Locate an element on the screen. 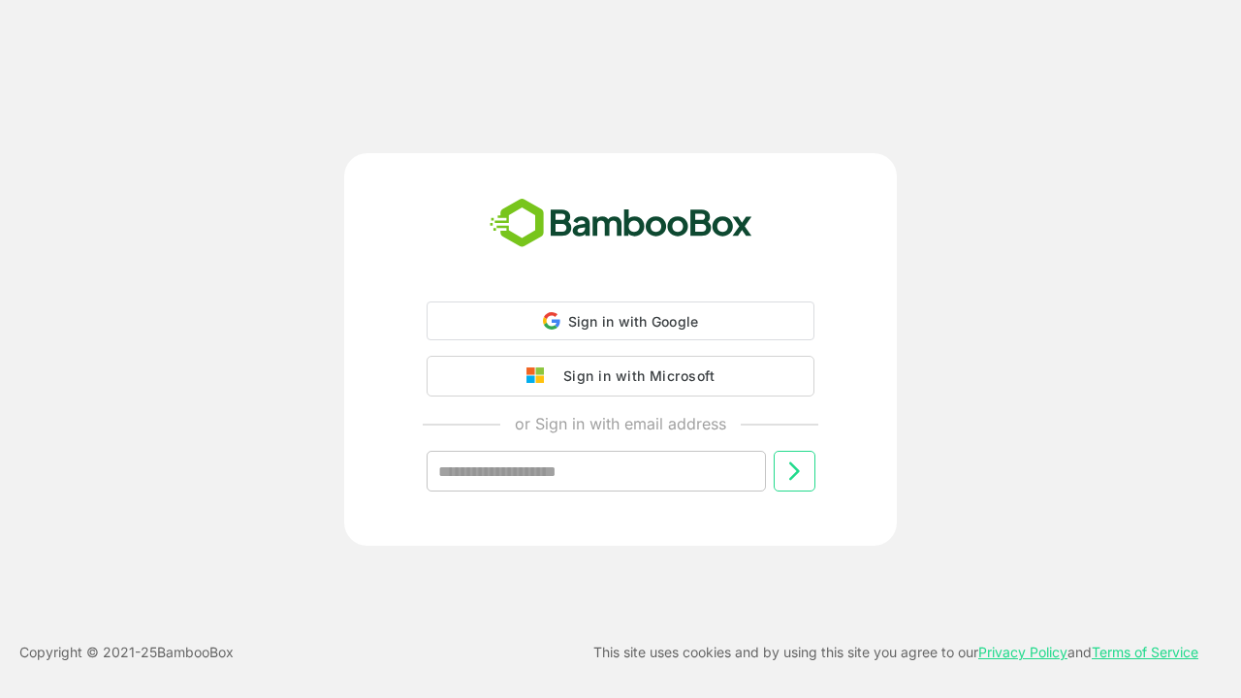 This screenshot has width=1241, height=698. div: Sign in with Google is located at coordinates (621, 321).